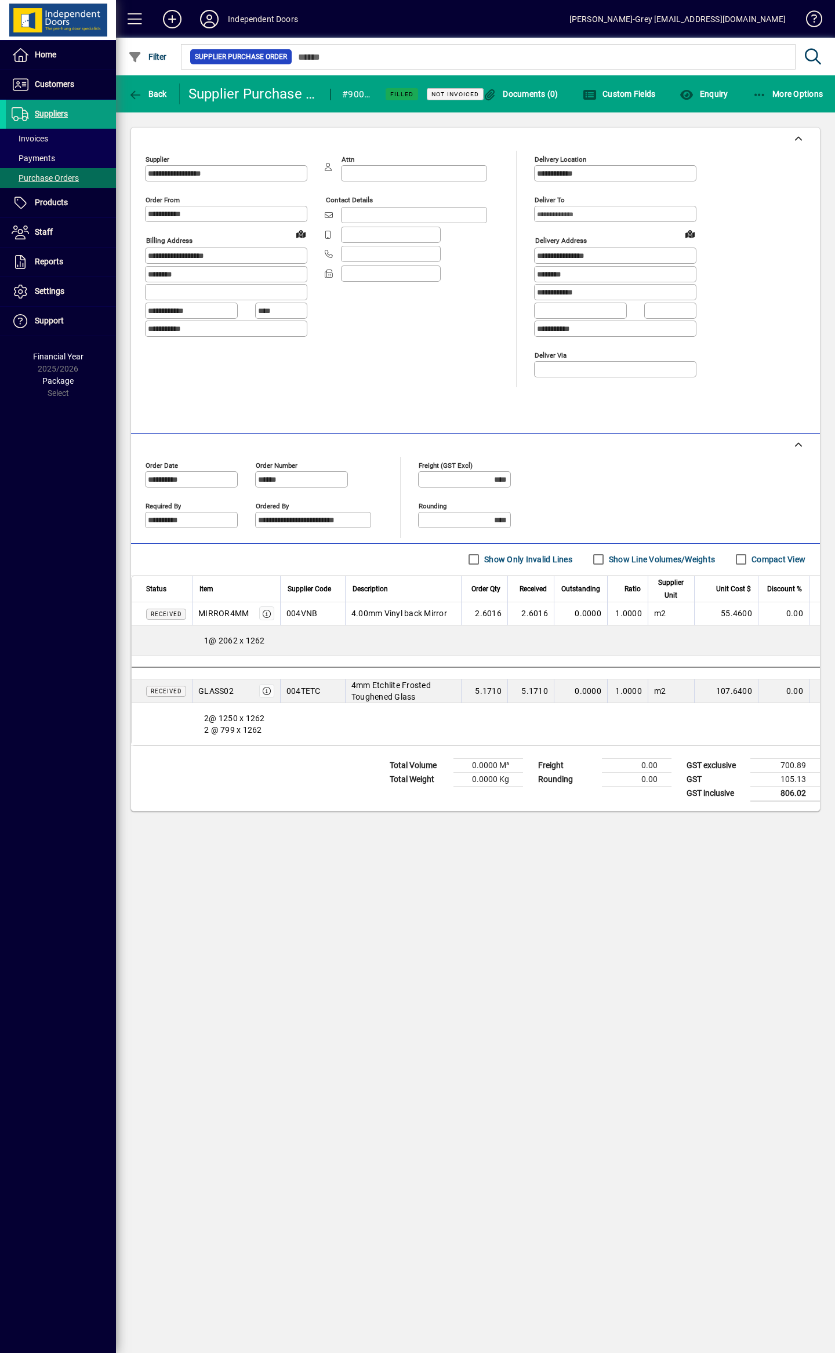 This screenshot has width=835, height=1353. What do you see at coordinates (419, 779) in the screenshot?
I see `td: Total Weight` at bounding box center [419, 779].